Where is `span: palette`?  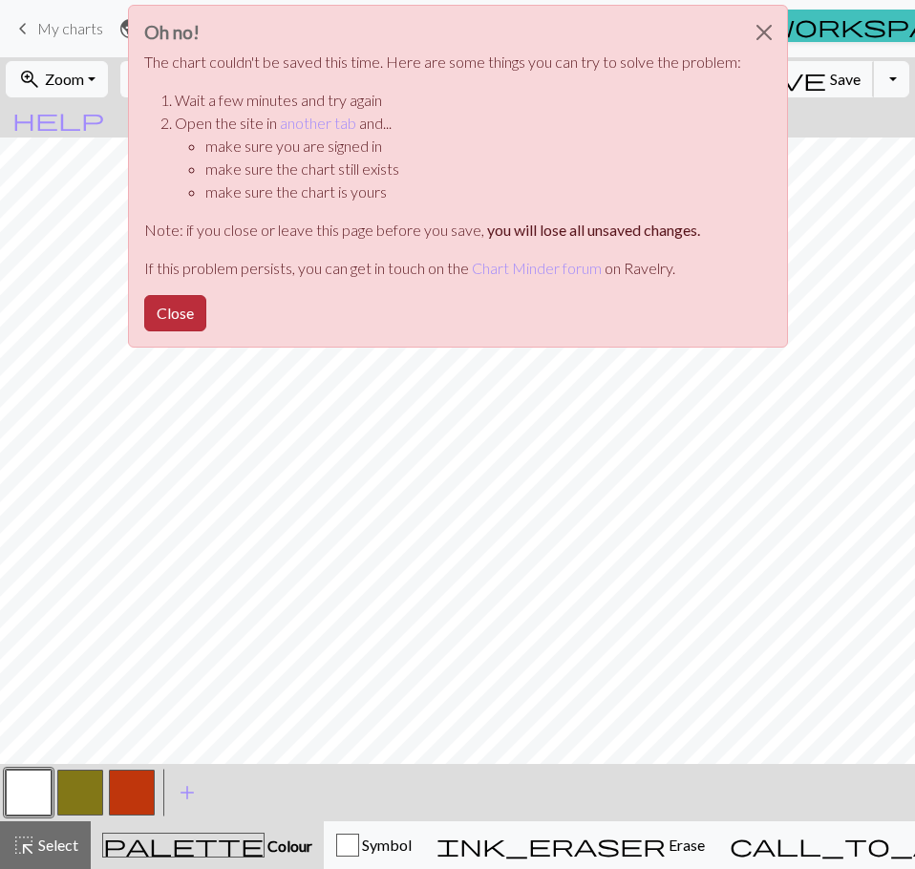
span: palette is located at coordinates (183, 845).